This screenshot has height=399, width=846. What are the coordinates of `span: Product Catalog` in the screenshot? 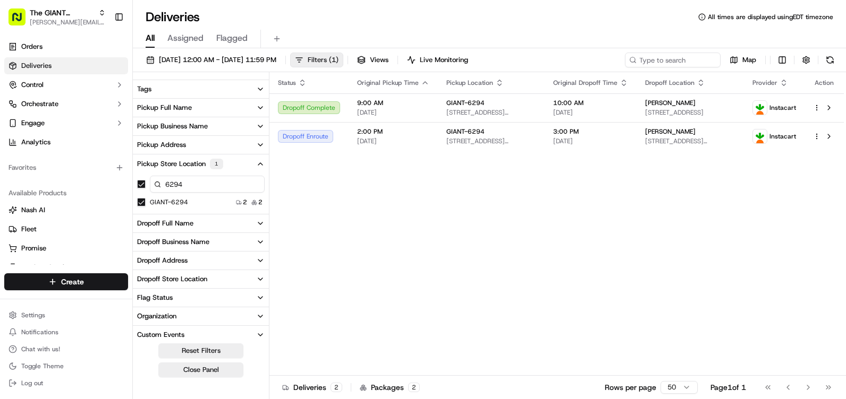 It's located at (47, 268).